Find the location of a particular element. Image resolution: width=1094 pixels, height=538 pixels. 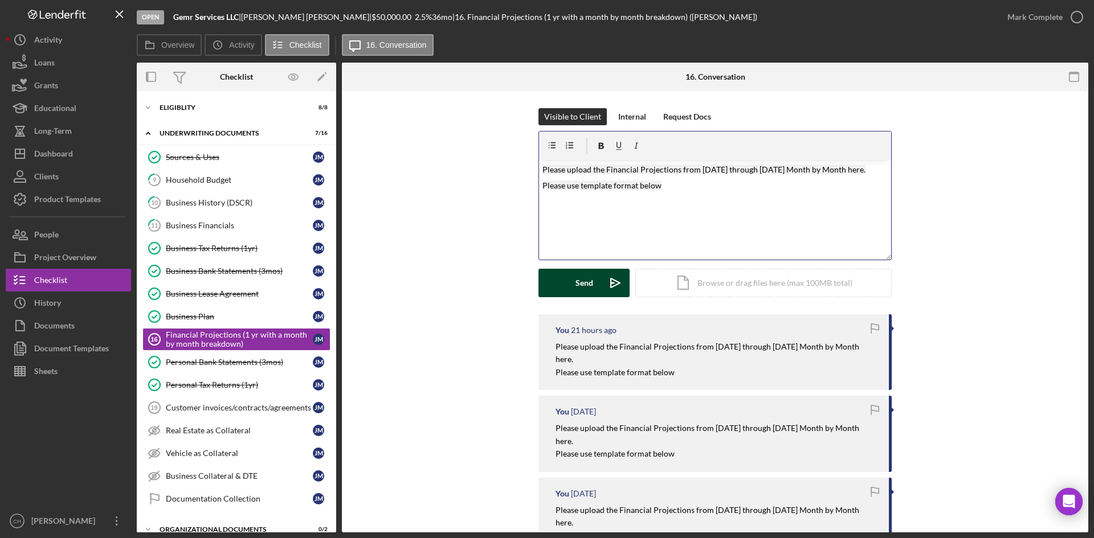

text: CH is located at coordinates (17, 521).